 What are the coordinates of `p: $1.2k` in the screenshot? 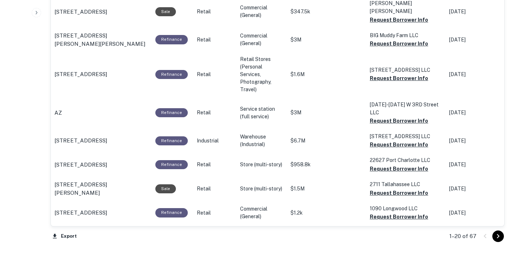 It's located at (326, 213).